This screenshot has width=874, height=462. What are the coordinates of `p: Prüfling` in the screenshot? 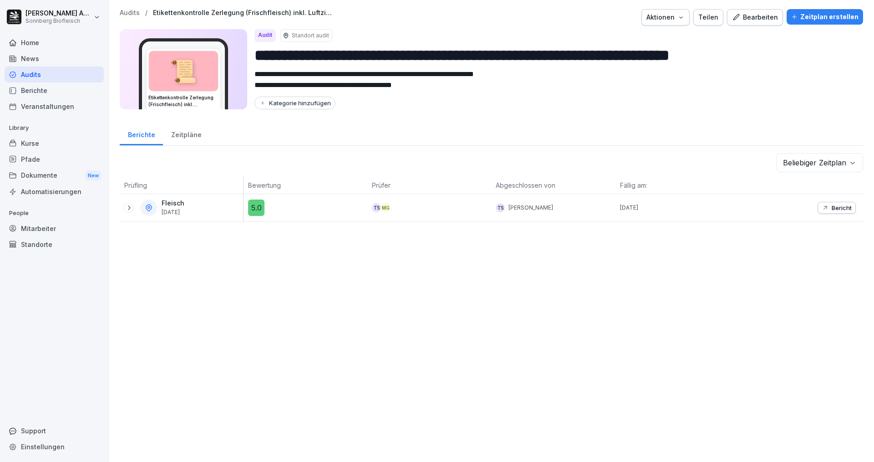 It's located at (181, 185).